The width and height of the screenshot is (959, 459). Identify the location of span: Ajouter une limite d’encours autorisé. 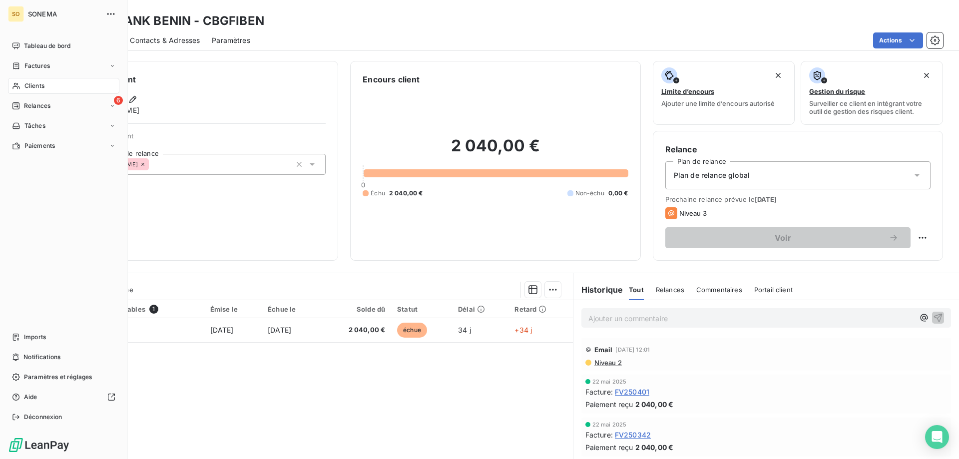
(718, 103).